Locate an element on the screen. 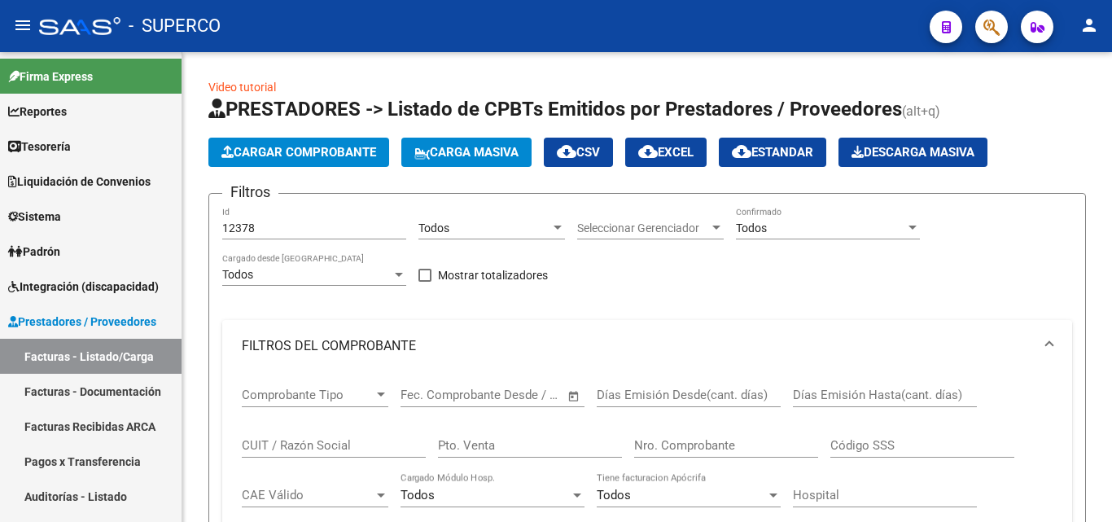 The height and width of the screenshot is (522, 1112). button: EXCEL is located at coordinates (666, 152).